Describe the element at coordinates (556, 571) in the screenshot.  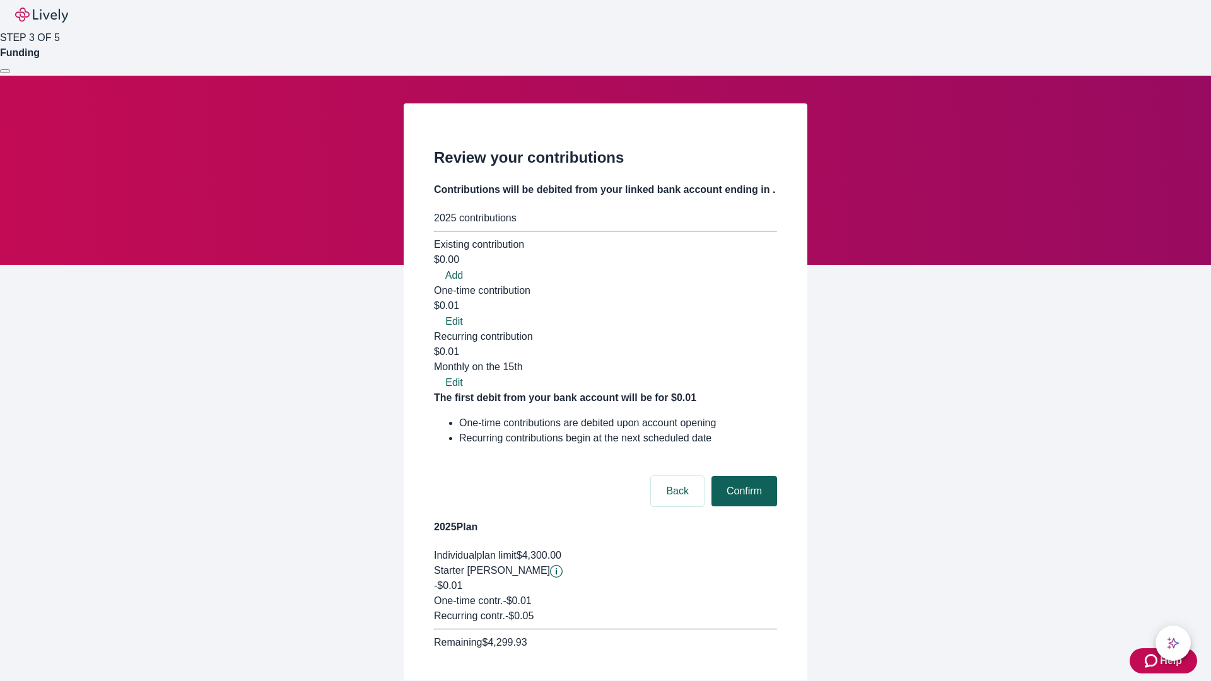
I see `button: Lively will contribute $0.01 to establish your account` at that location.